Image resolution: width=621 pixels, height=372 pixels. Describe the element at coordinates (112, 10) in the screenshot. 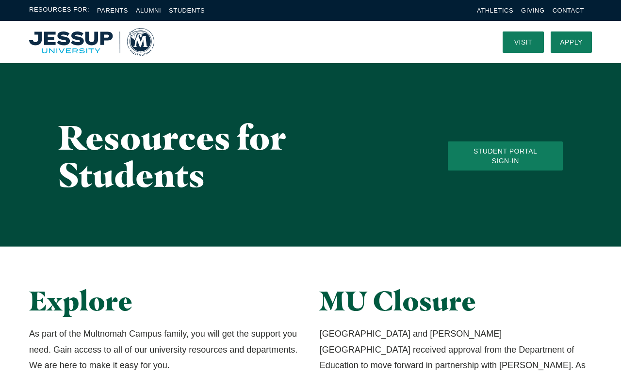

I see `a: Parents` at that location.